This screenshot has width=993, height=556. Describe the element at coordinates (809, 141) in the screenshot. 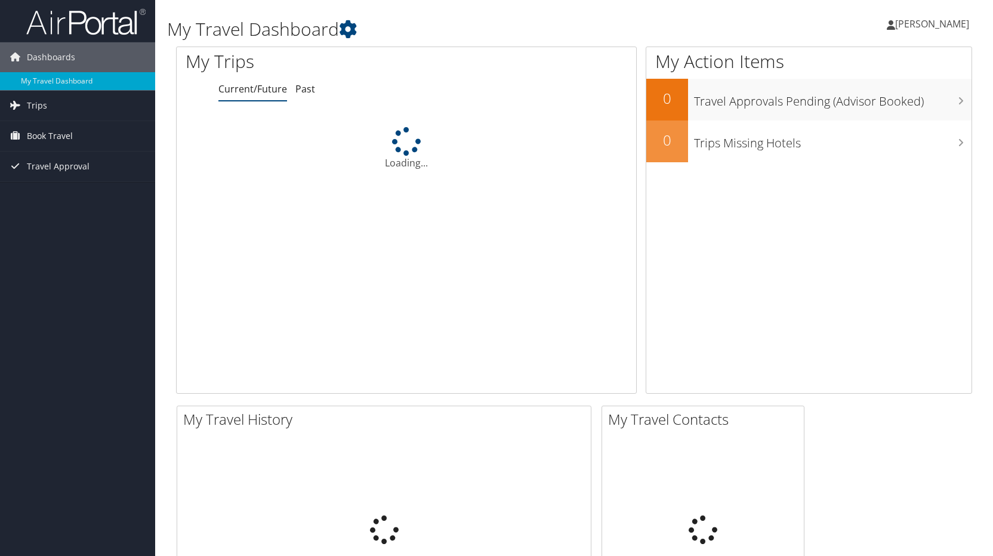

I see `a: 0Trips Missing Hotels` at that location.